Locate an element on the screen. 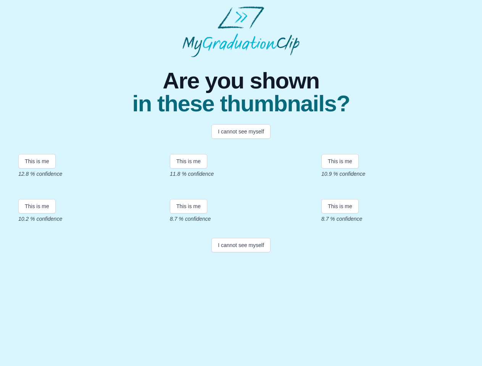  p: 10.2 % confidence is located at coordinates (89, 219).